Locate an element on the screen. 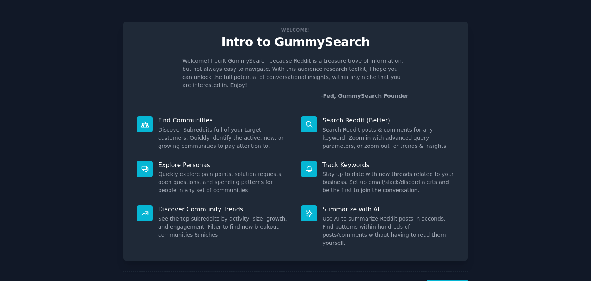 The image size is (591, 281). dd: See the top subreddits by activity, size, growth, and engagement. Filter to find new breakout com... is located at coordinates (224, 227).